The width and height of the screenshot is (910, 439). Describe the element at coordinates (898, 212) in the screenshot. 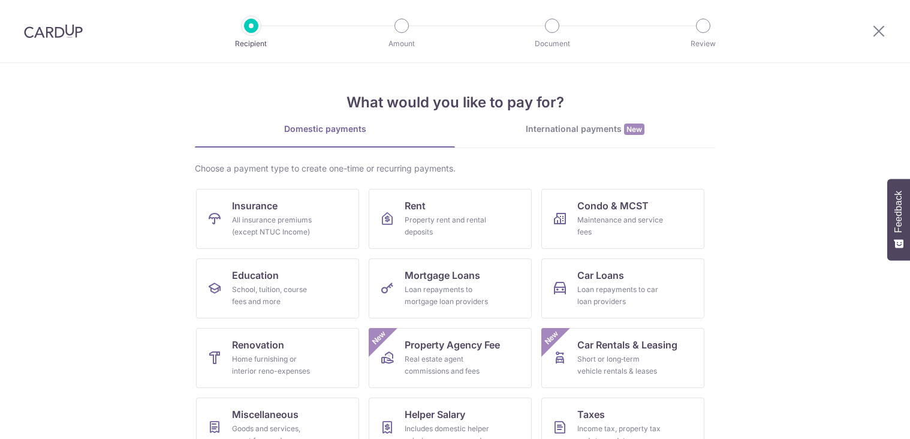

I see `span: Feedback` at that location.